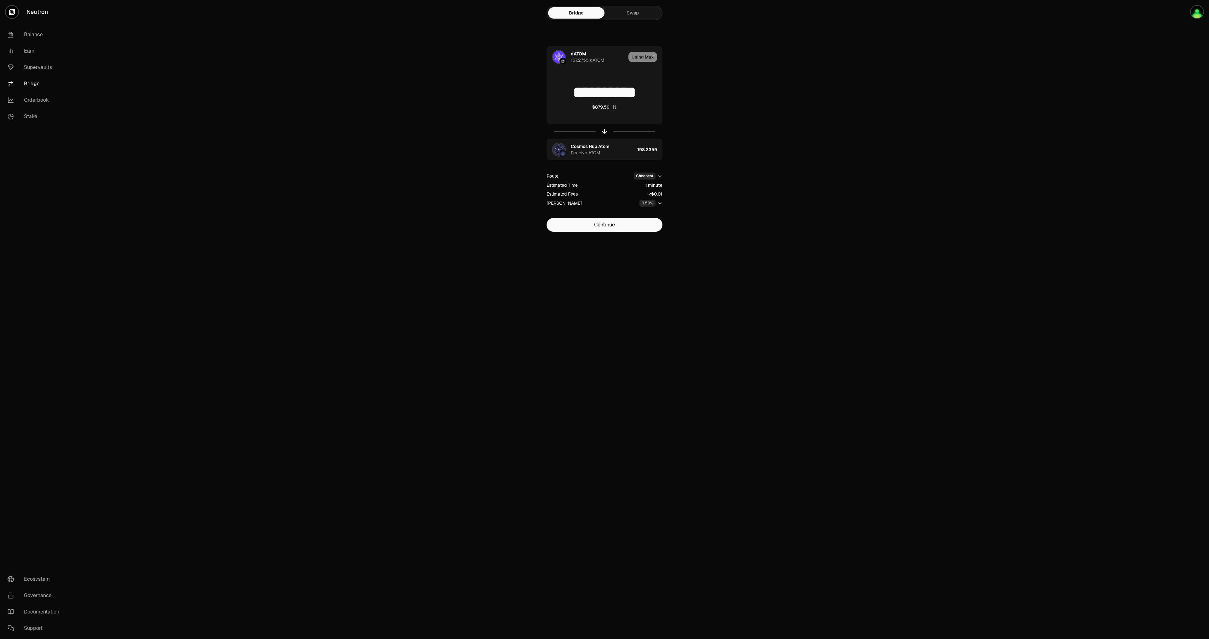 The width and height of the screenshot is (1209, 639). Describe the element at coordinates (605, 225) in the screenshot. I see `button: Continue` at that location.